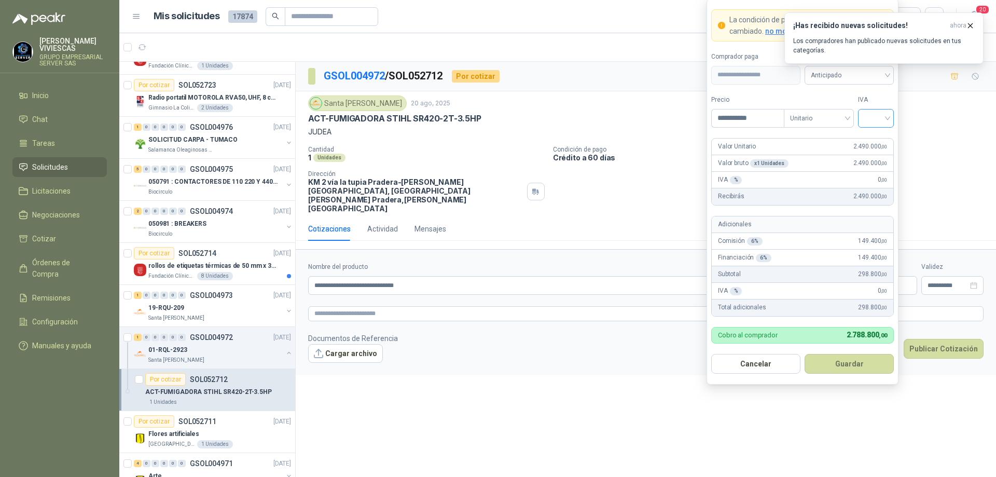 Image resolution: width=996 pixels, height=477 pixels. What do you see at coordinates (747, 100) in the screenshot?
I see `label: Precio` at bounding box center [747, 100].